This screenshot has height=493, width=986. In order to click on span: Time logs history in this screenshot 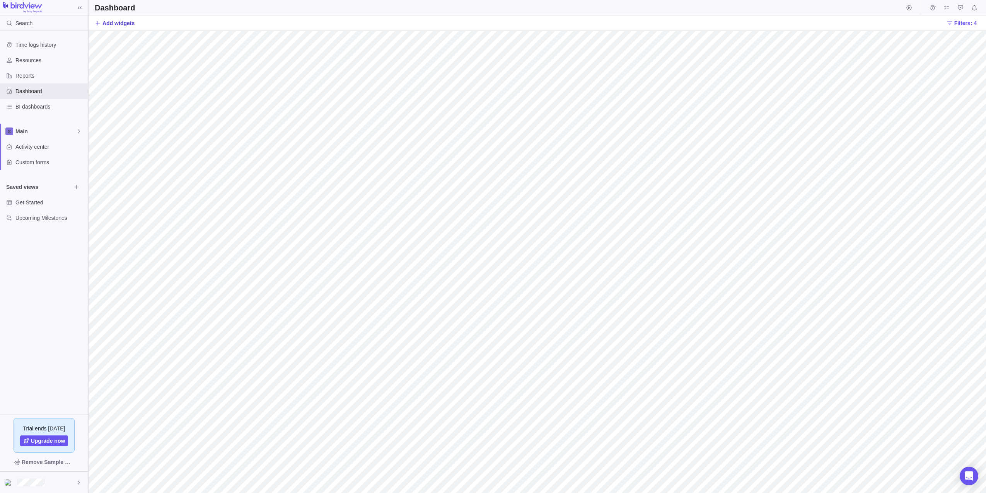, I will do `click(50, 45)`.